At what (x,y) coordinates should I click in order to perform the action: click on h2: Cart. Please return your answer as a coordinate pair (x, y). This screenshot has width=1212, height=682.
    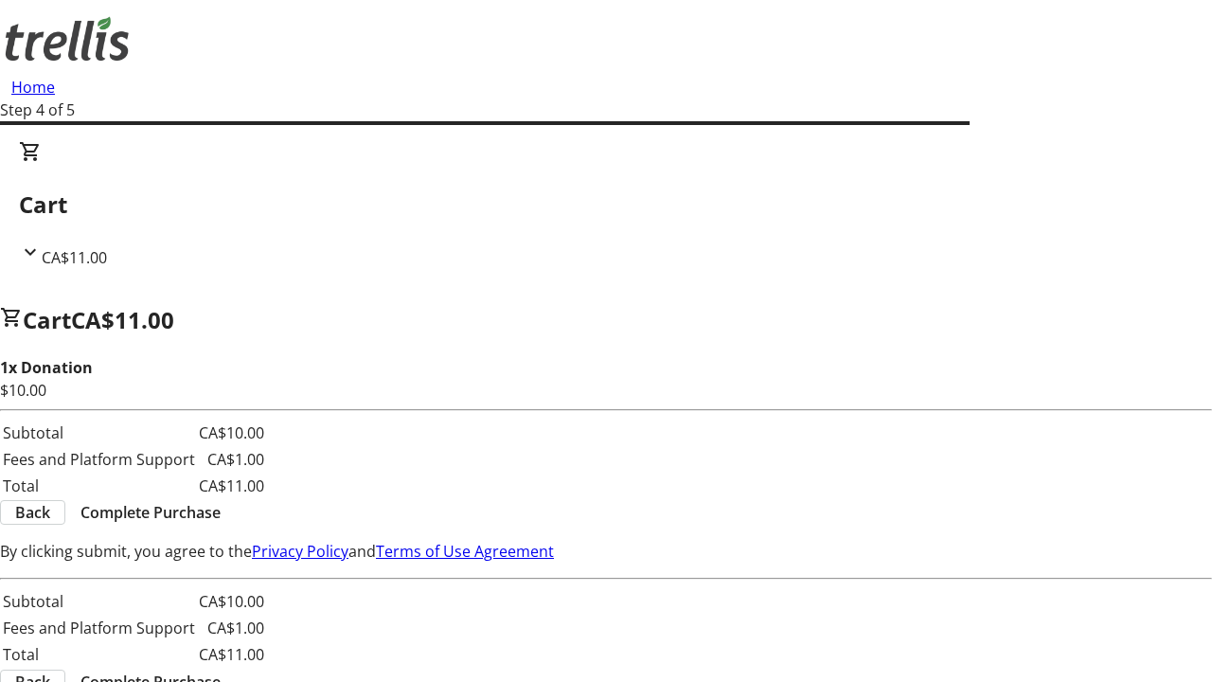
    Looking at the image, I should click on (606, 204).